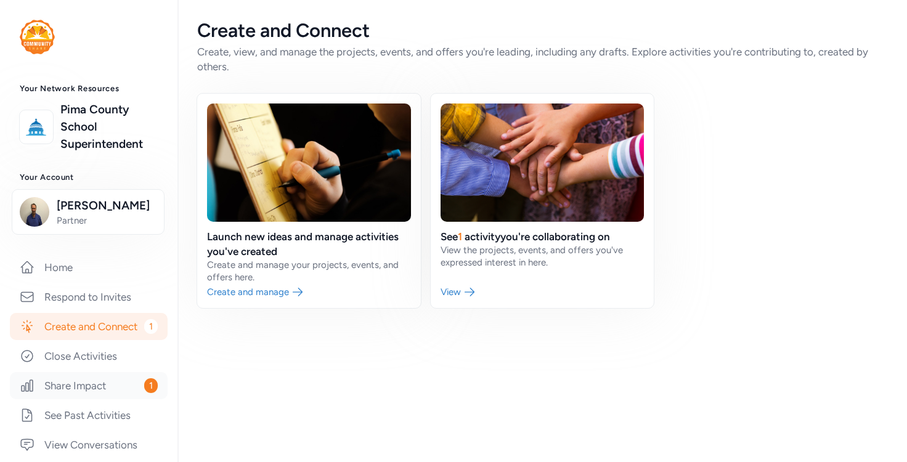  What do you see at coordinates (89, 356) in the screenshot?
I see `a: Close Activities` at bounding box center [89, 356].